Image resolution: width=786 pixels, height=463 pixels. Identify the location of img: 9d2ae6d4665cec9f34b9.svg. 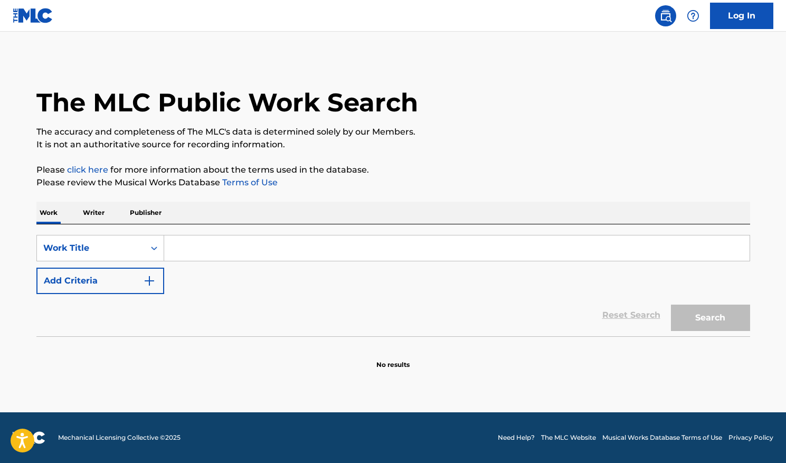
(149, 281).